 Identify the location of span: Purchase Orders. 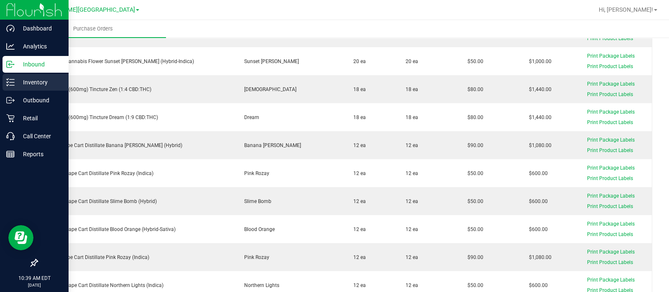
(93, 29).